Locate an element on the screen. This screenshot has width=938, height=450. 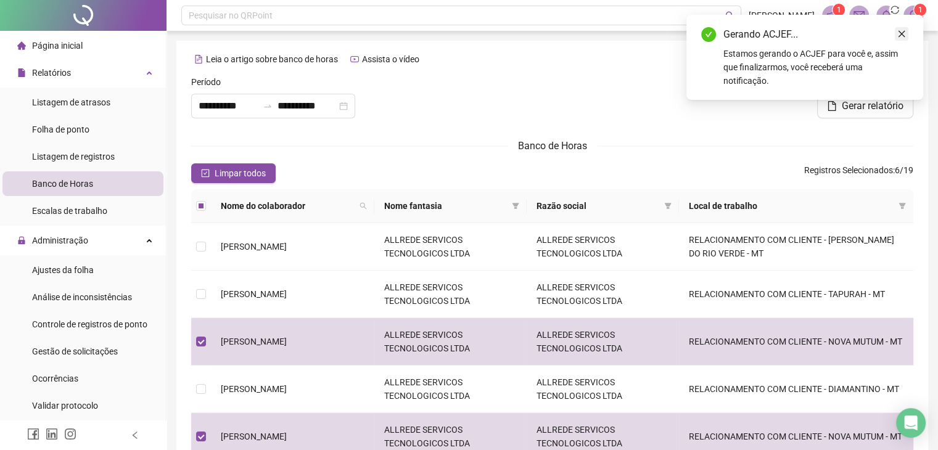
span: Ocorrências is located at coordinates (55, 379).